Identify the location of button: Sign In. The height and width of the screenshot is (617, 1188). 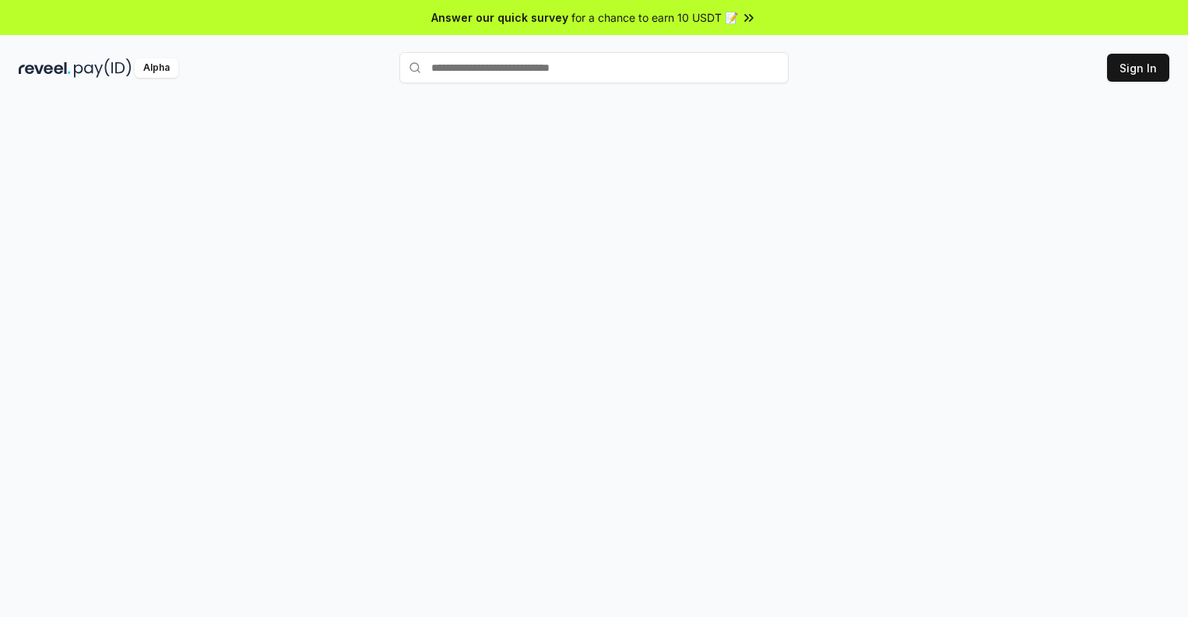
(1138, 68).